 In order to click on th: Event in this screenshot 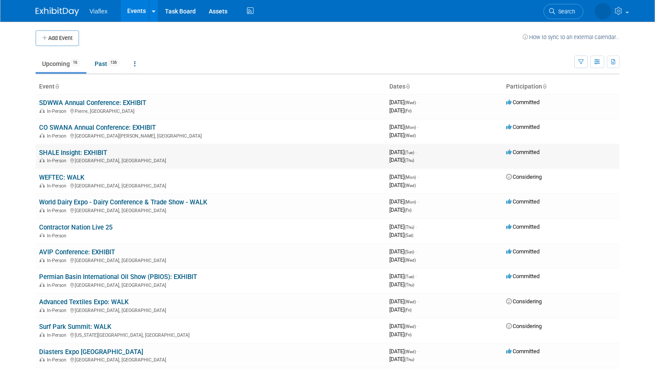, I will do `click(210, 87)`.